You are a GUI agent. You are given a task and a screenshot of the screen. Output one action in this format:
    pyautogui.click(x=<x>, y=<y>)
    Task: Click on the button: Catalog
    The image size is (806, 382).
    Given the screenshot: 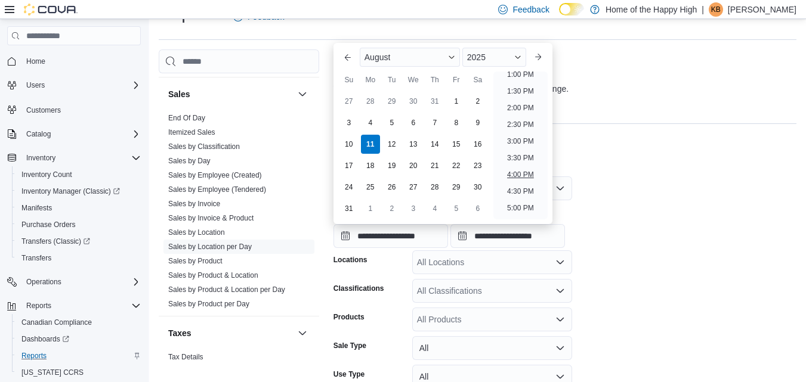 What is the action you would take?
    pyautogui.click(x=38, y=134)
    